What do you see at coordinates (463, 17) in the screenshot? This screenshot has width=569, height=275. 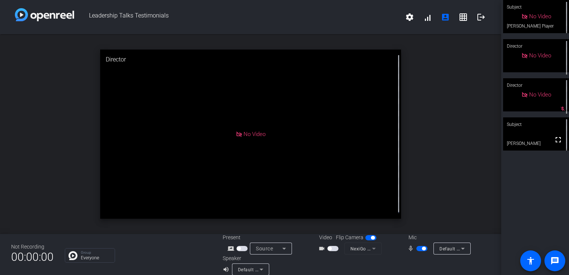 I see `mat-icon: grid_on` at bounding box center [463, 17].